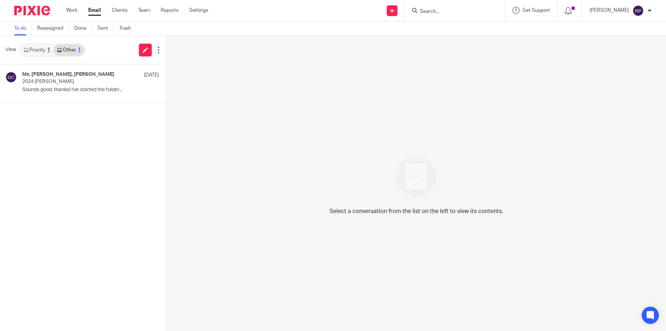 Image resolution: width=666 pixels, height=331 pixels. What do you see at coordinates (536, 10) in the screenshot?
I see `span: Get Support` at bounding box center [536, 10].